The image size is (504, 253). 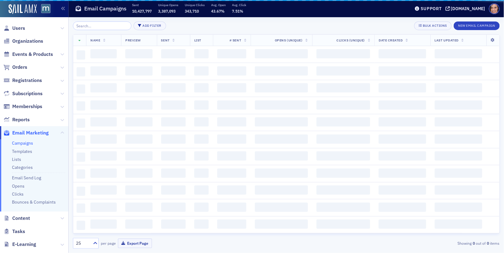 What do you see at coordinates (23, 80) in the screenshot?
I see `a: Registrations` at bounding box center [23, 80].